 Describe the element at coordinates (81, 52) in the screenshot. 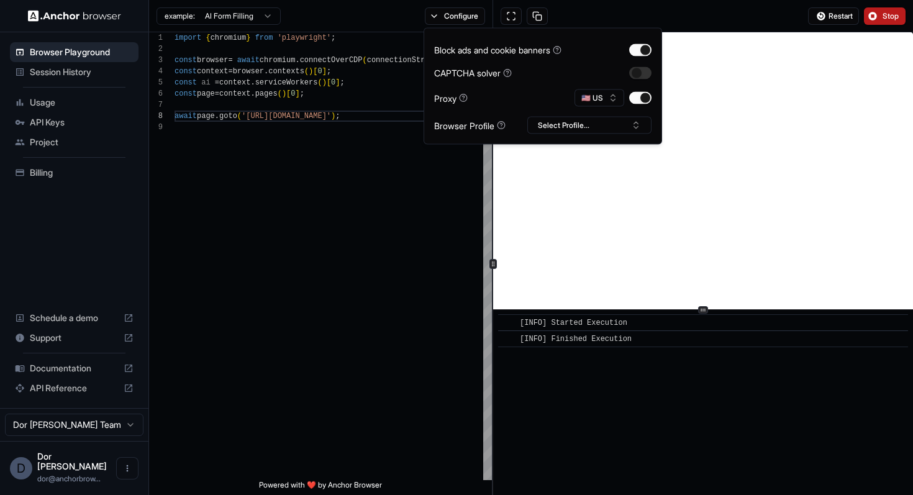

I see `span: Browser Playground` at that location.